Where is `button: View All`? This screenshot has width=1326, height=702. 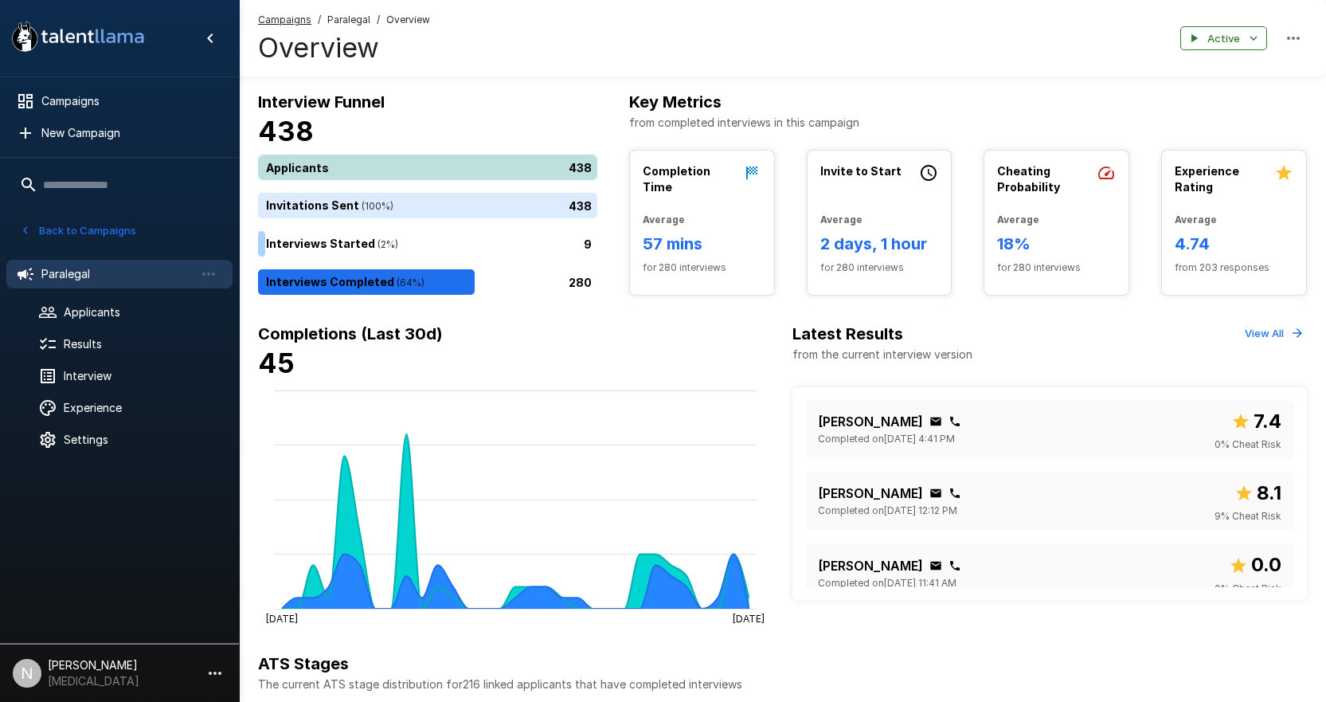
button: View All is located at coordinates (1274, 333).